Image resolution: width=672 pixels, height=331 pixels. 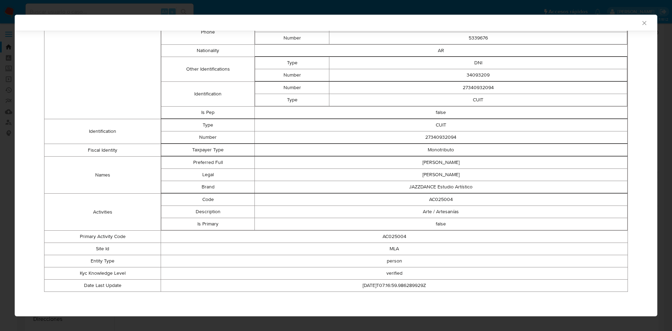 I want to click on td: Code, so click(x=208, y=200).